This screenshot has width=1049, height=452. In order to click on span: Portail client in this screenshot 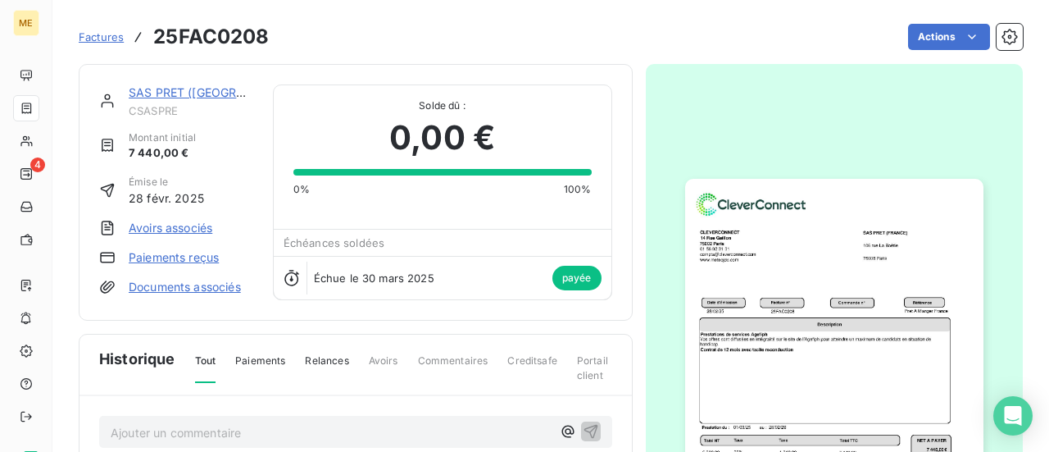, I will do `click(594, 374)`.